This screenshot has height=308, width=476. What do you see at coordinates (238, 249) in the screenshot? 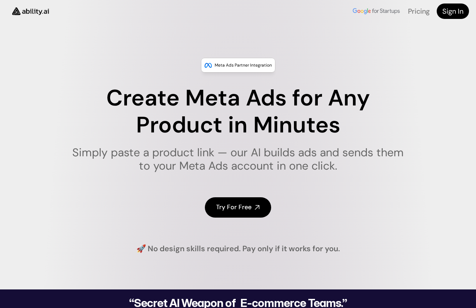
I see `h4: 🚀 No design skills required. Pay only if it works for you.` at bounding box center [238, 249].